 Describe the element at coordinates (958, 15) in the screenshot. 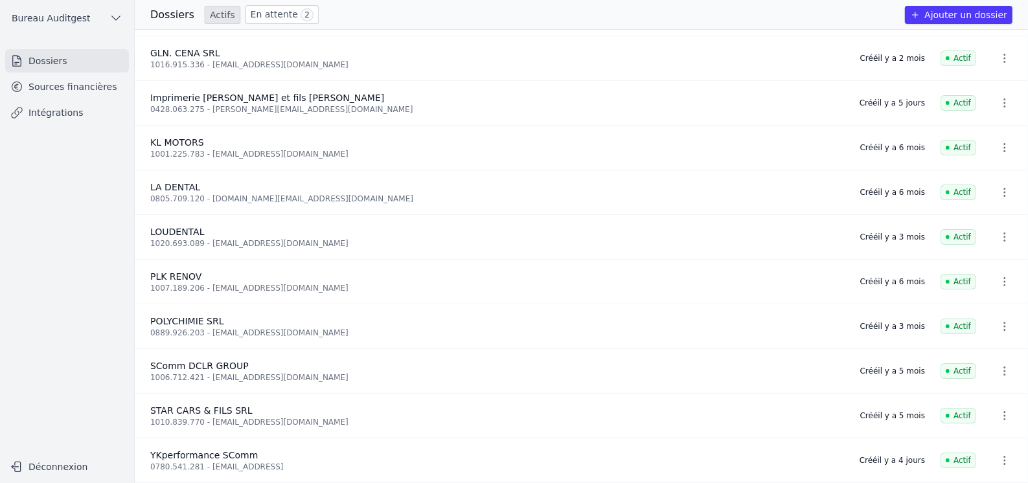

I see `button: Ajouter un dossier` at that location.